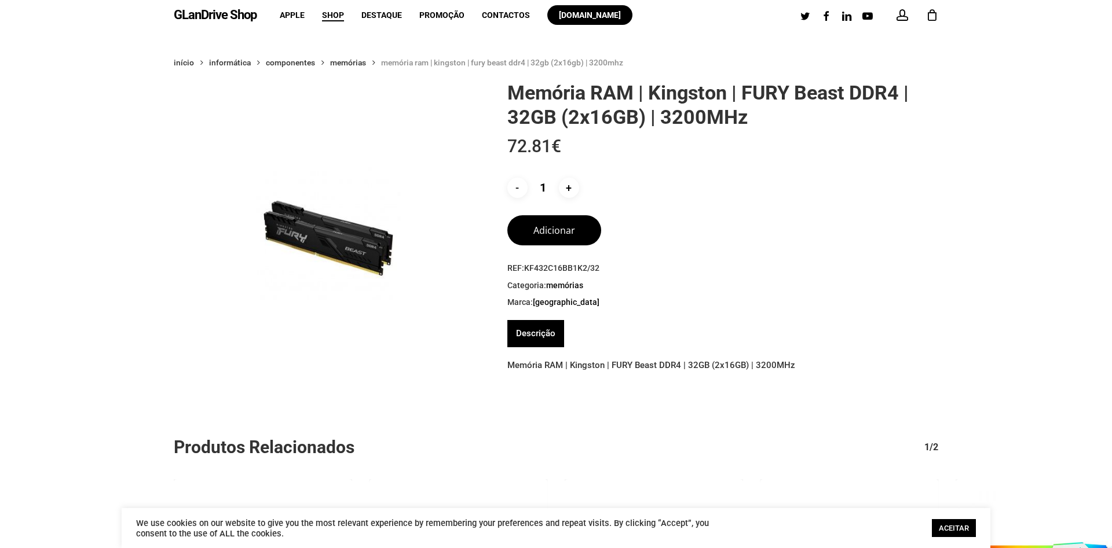 The width and height of the screenshot is (1112, 548). Describe the element at coordinates (382, 15) in the screenshot. I see `span: Destaque` at that location.